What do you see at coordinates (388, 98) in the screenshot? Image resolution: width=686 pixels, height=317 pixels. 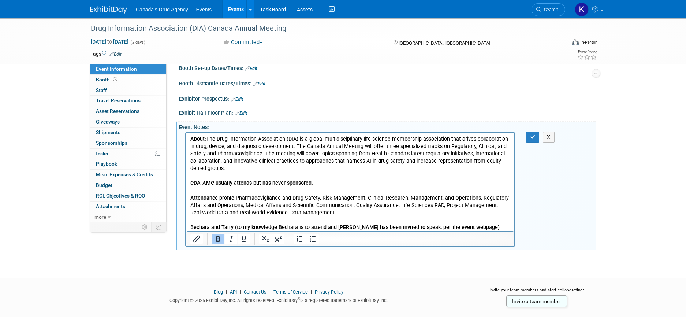 I see `div: Exhibitor Prospectus:` at bounding box center [388, 98].